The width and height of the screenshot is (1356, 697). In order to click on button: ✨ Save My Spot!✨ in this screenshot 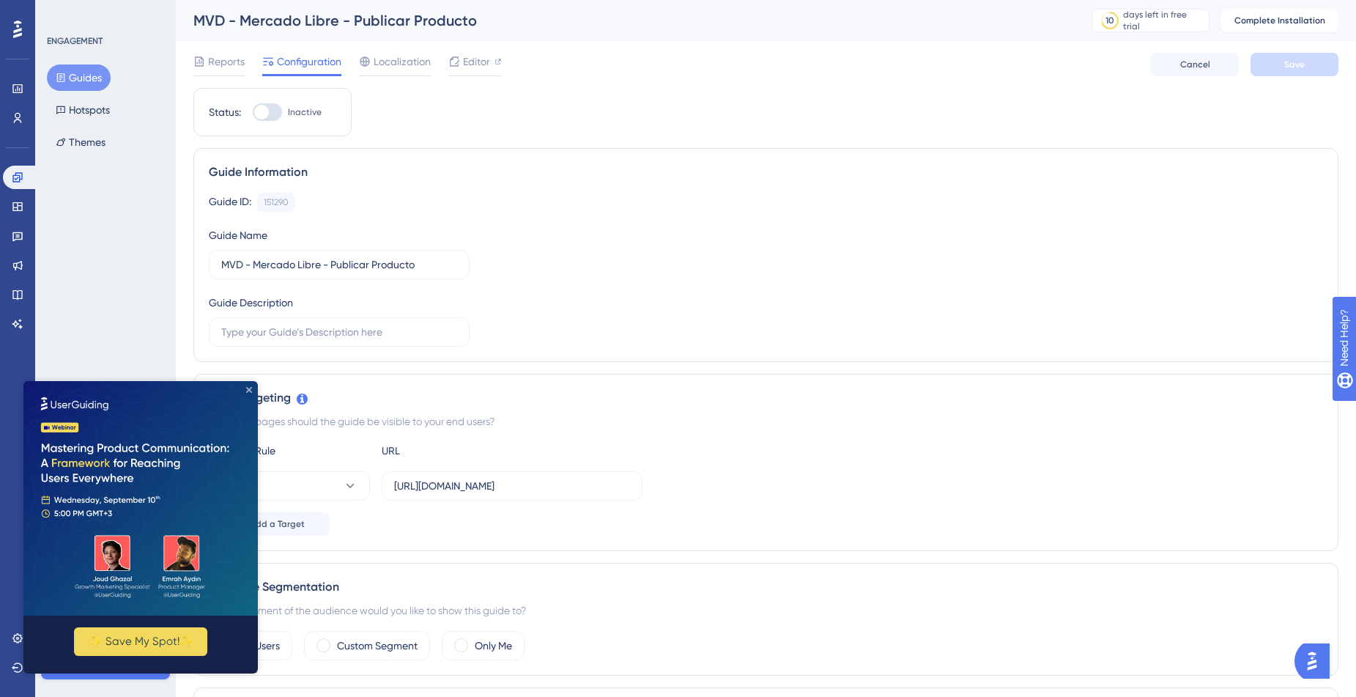, I will do `click(117, 260)`.